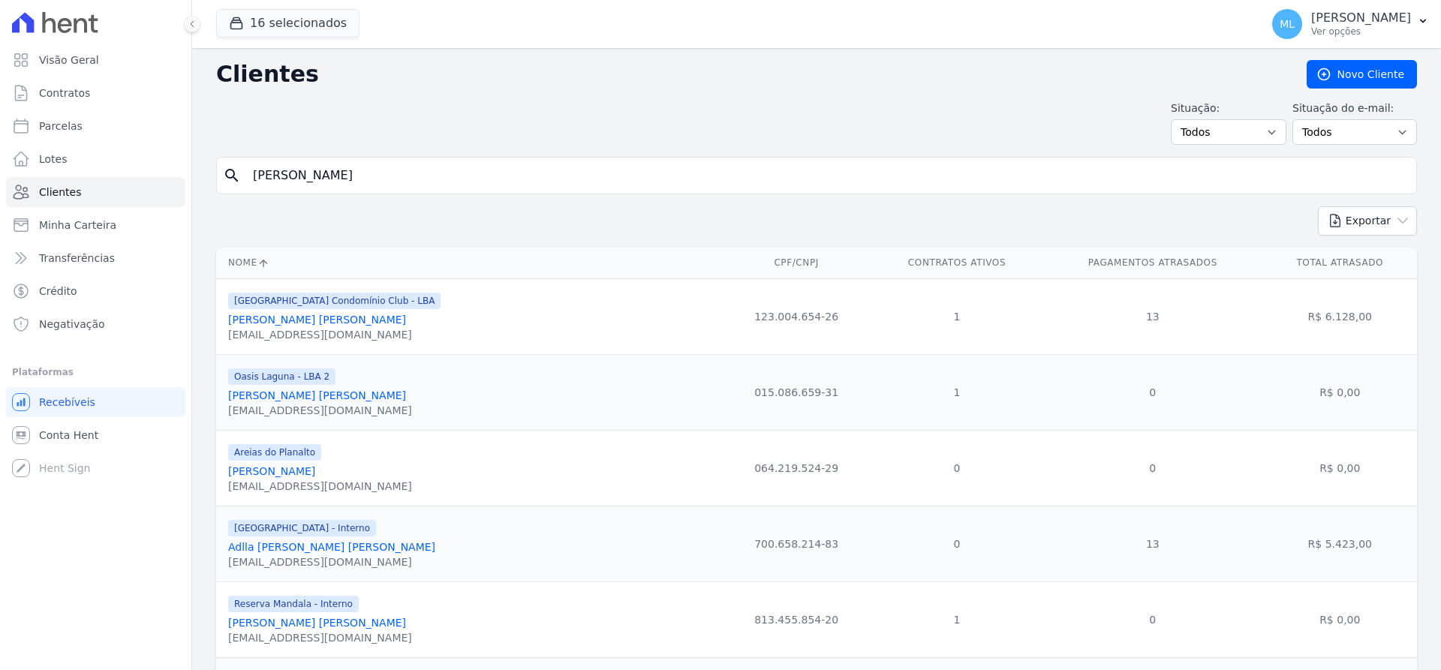 Image resolution: width=1441 pixels, height=670 pixels. Describe the element at coordinates (1340, 543) in the screenshot. I see `td: R$ 5.423,00` at that location.